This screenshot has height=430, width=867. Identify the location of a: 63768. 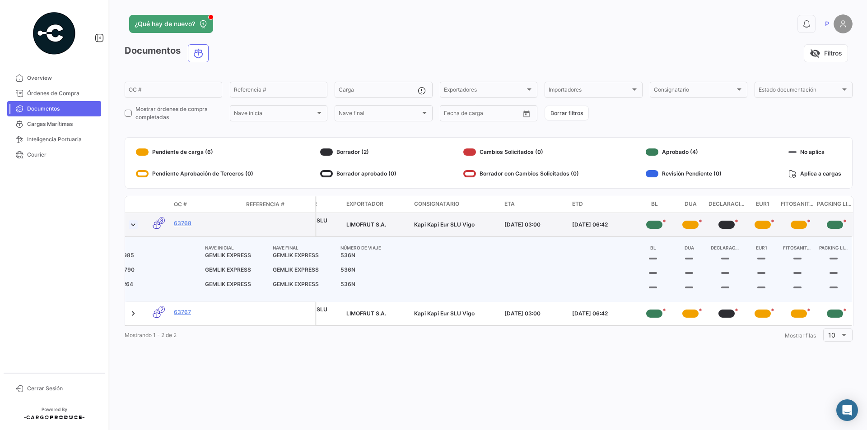
(206, 224).